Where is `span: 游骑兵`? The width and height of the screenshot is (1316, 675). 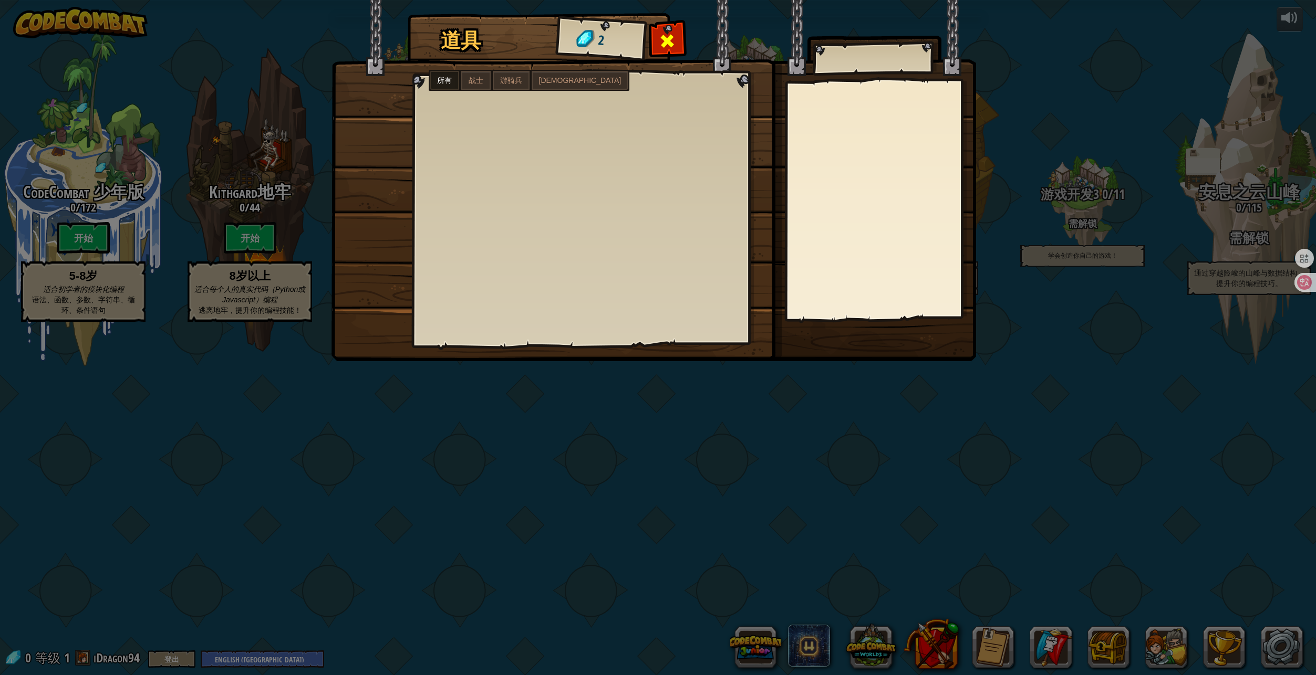 span: 游骑兵 is located at coordinates (511, 80).